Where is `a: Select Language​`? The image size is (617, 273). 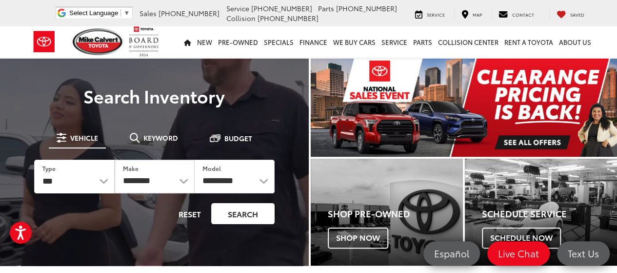 a: Select Language​ is located at coordinates (99, 13).